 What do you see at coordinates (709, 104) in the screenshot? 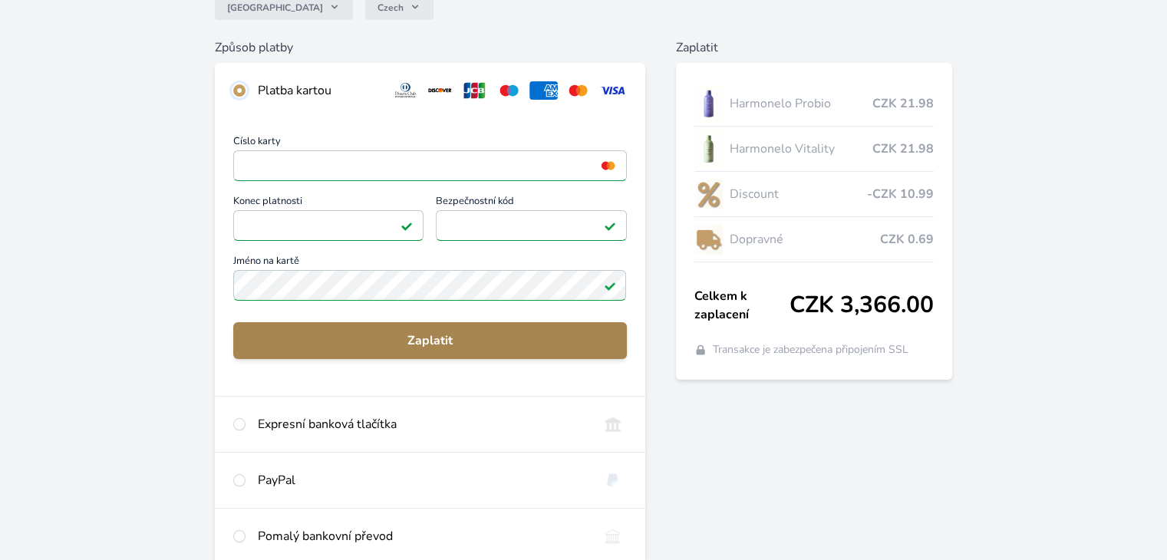
I see `img: CLEAN_PROBIO_se_stinem_x-lo.jpg` at bounding box center [709, 104].